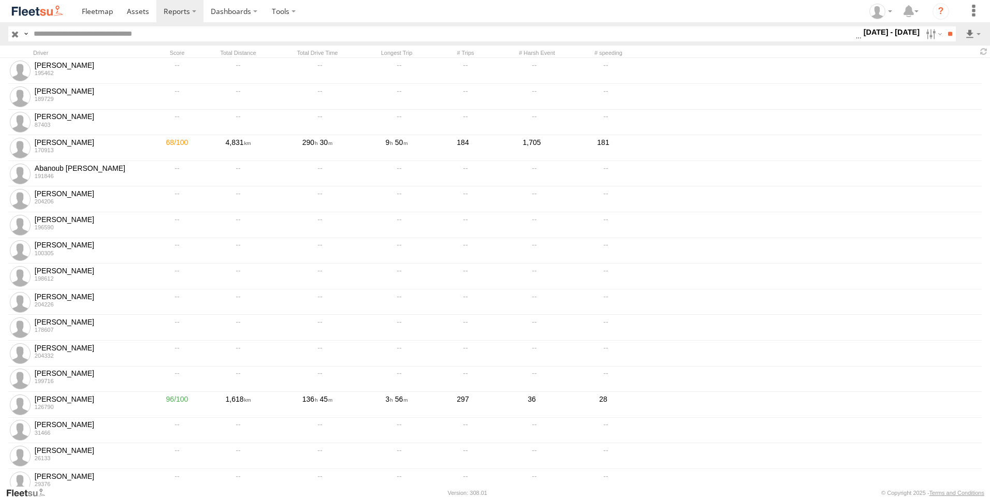 The image size is (990, 498). I want to click on div: 100305, so click(90, 253).